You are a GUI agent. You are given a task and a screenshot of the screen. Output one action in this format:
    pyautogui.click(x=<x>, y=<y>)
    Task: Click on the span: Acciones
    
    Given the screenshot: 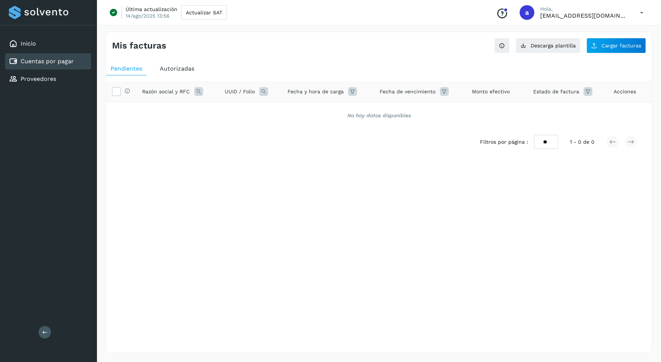 What is the action you would take?
    pyautogui.click(x=624, y=91)
    